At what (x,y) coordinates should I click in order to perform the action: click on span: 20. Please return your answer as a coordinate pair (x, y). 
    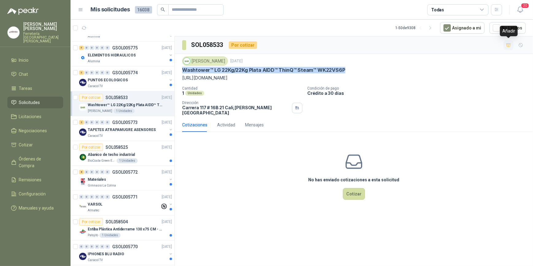
    Looking at the image, I should click on (525, 6).